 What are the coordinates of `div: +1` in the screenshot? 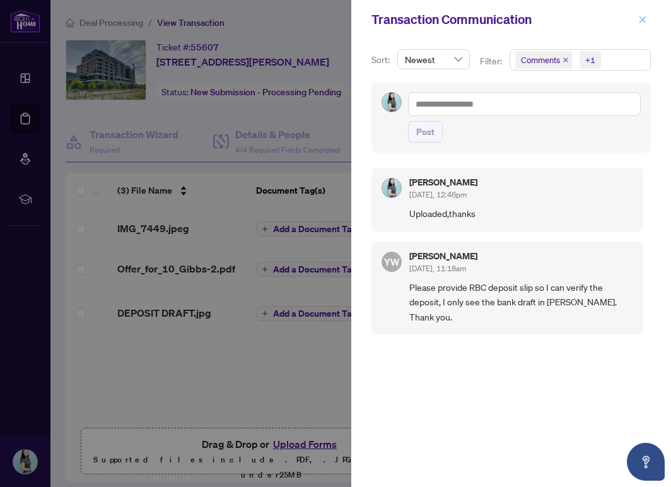 It's located at (590, 60).